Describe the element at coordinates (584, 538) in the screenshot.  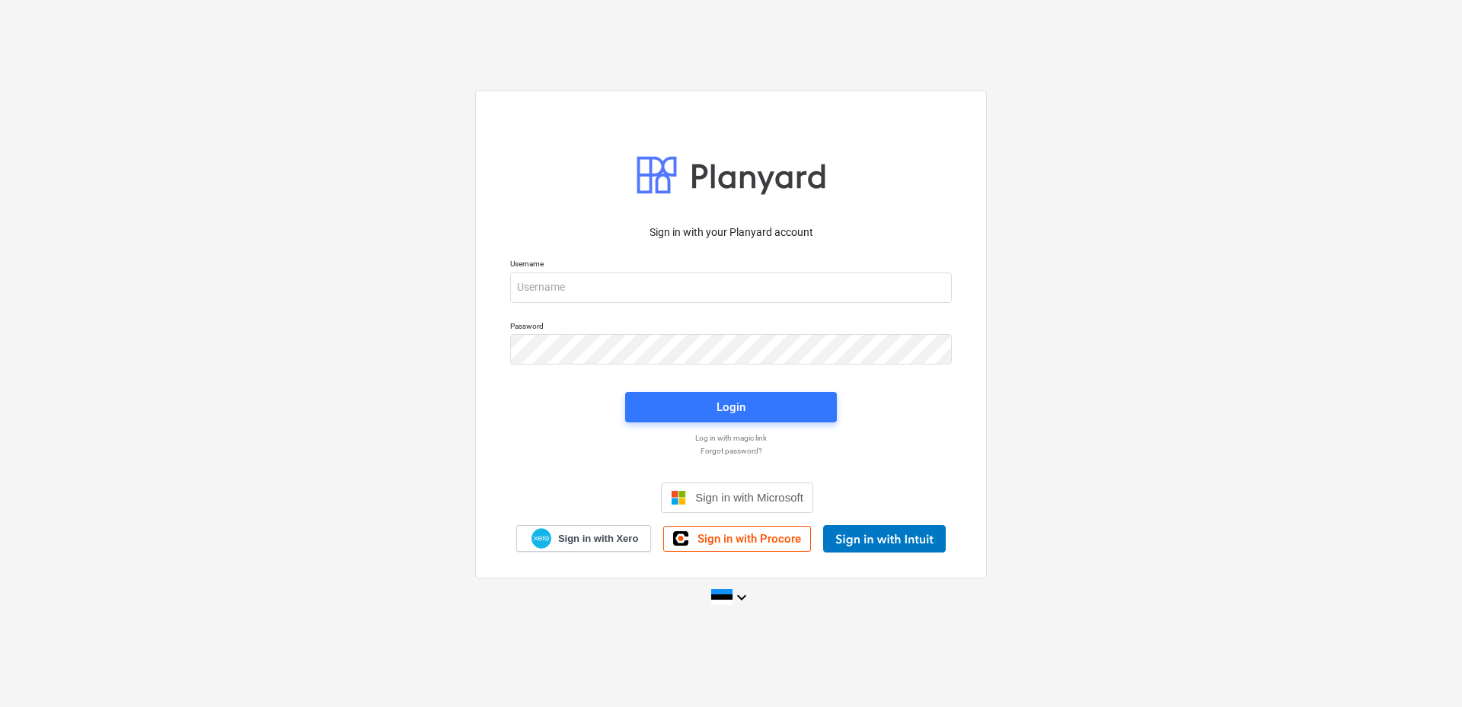
I see `a: Sign in with Xero` at that location.